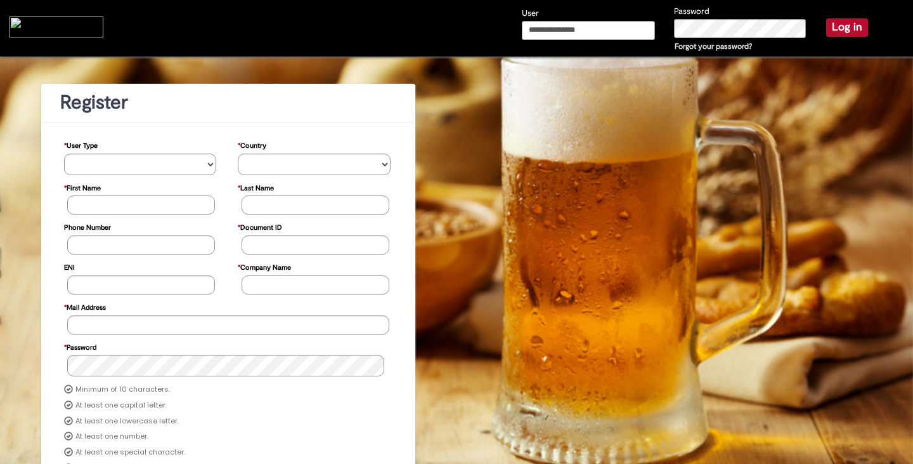  Describe the element at coordinates (127, 421) in the screenshot. I see `label: At least one lowercase letter.` at that location.